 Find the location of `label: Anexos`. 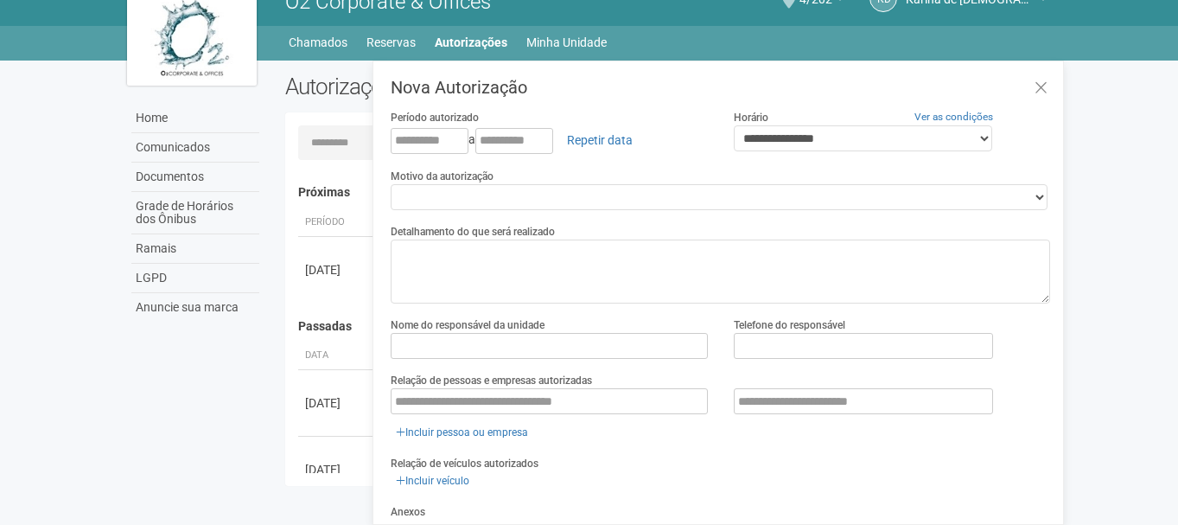

label: Anexos is located at coordinates (408, 512).